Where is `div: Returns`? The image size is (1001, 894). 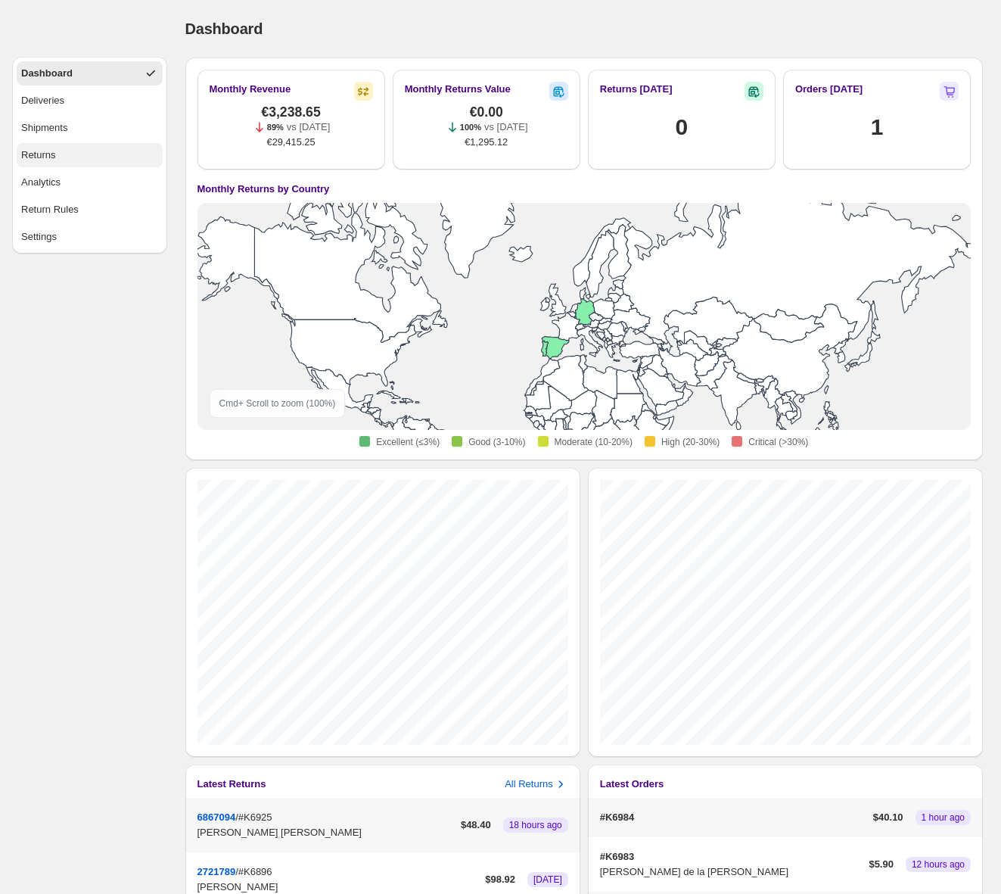
div: Returns is located at coordinates (39, 155).